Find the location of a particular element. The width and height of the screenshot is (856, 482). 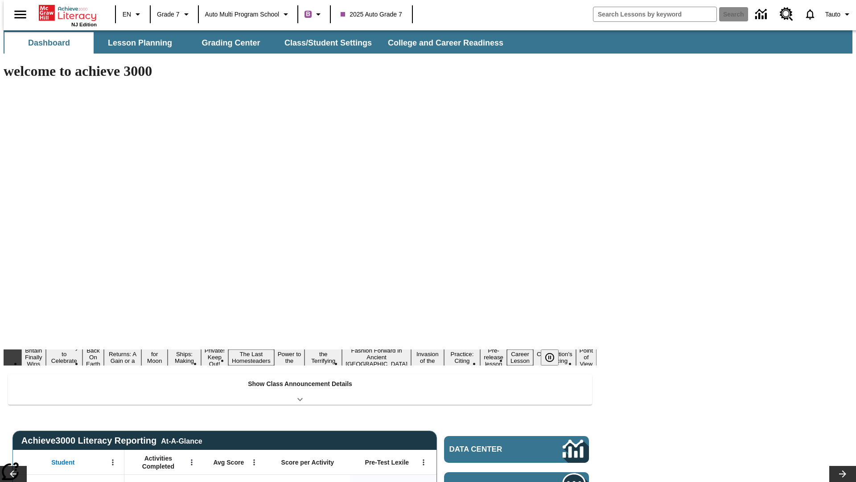

span: Pre-Test Lexile is located at coordinates (387, 462).